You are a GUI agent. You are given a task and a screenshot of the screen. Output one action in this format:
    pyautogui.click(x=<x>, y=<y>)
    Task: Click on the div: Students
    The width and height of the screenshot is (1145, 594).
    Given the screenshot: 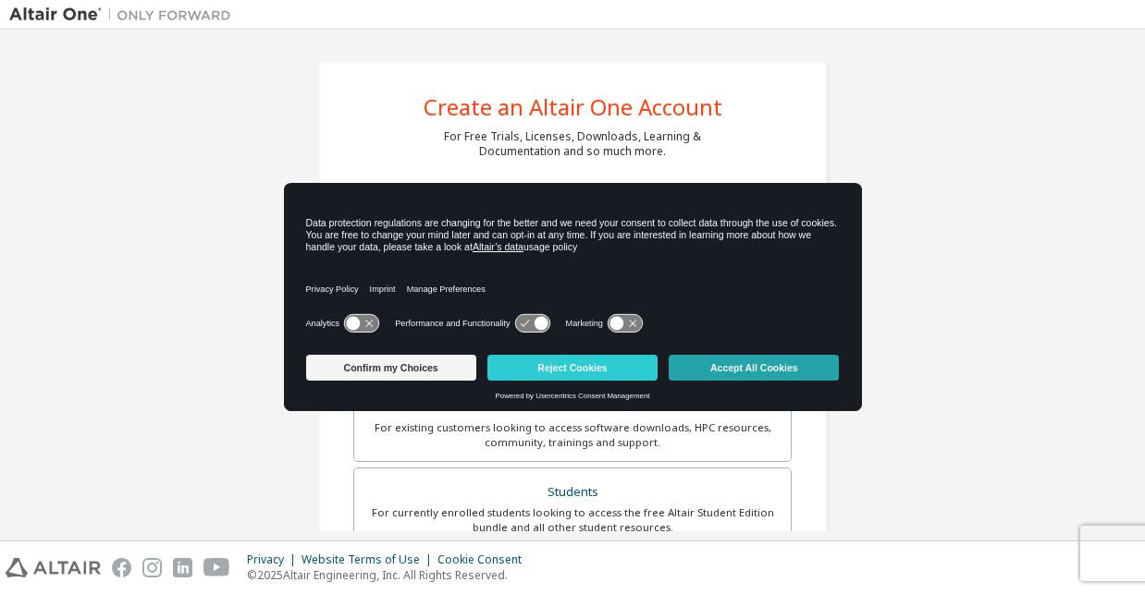 What is the action you would take?
    pyautogui.click(x=572, y=493)
    